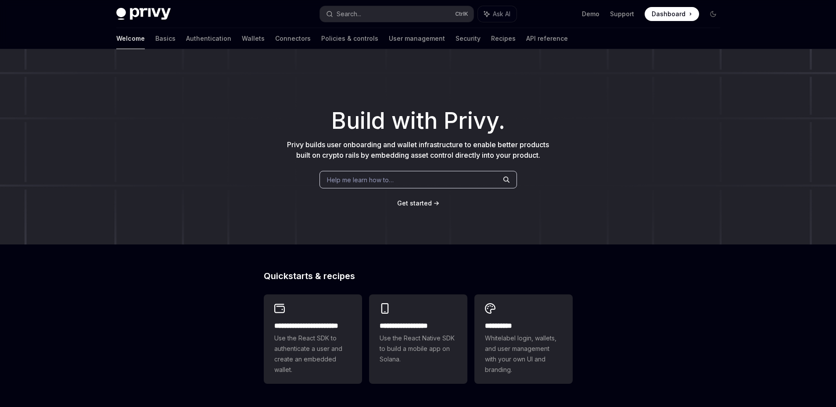 The width and height of the screenshot is (836, 407). I want to click on a: Policies & controls, so click(350, 39).